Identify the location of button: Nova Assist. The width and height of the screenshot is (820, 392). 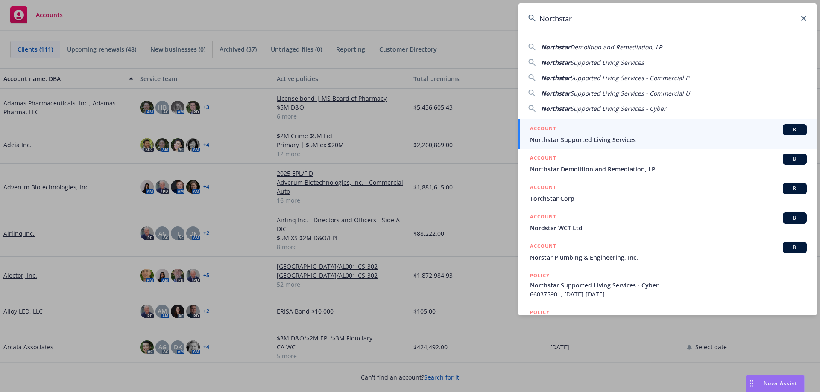
(775, 384).